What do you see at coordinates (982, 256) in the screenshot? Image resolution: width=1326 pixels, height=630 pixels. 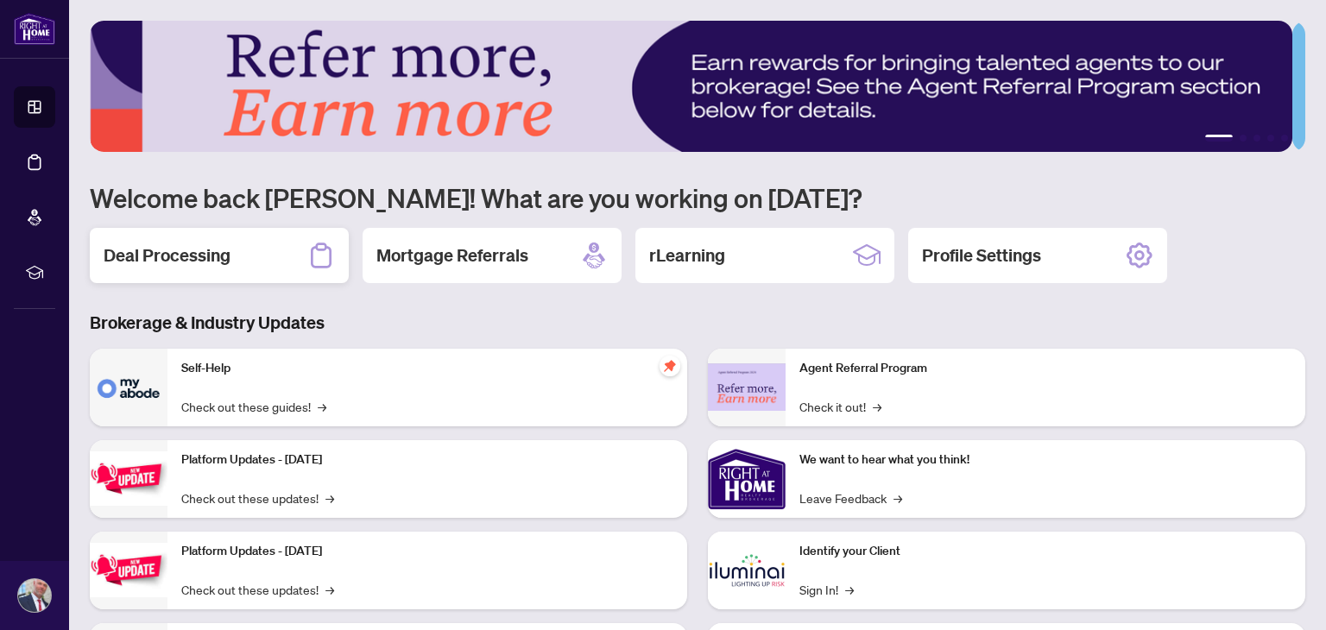 I see `h2: Profile Settings` at bounding box center [982, 256].